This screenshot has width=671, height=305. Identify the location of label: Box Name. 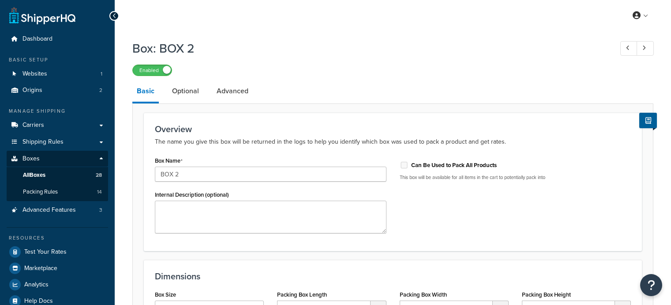
(169, 161).